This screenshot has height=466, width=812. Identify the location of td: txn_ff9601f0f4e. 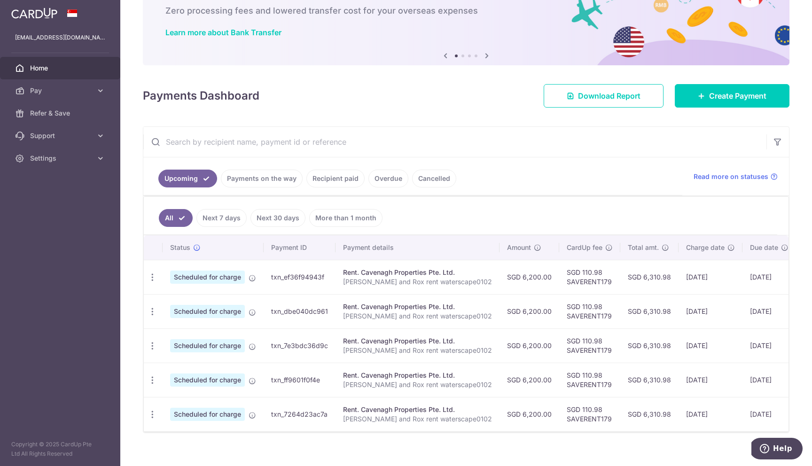
(299, 380).